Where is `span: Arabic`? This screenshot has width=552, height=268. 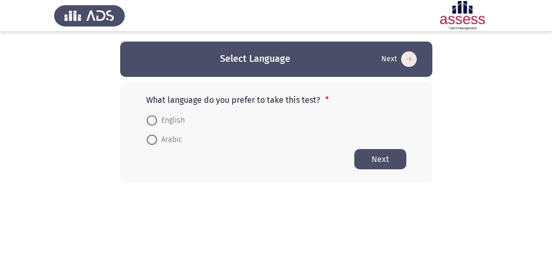
span: Arabic is located at coordinates (170, 140).